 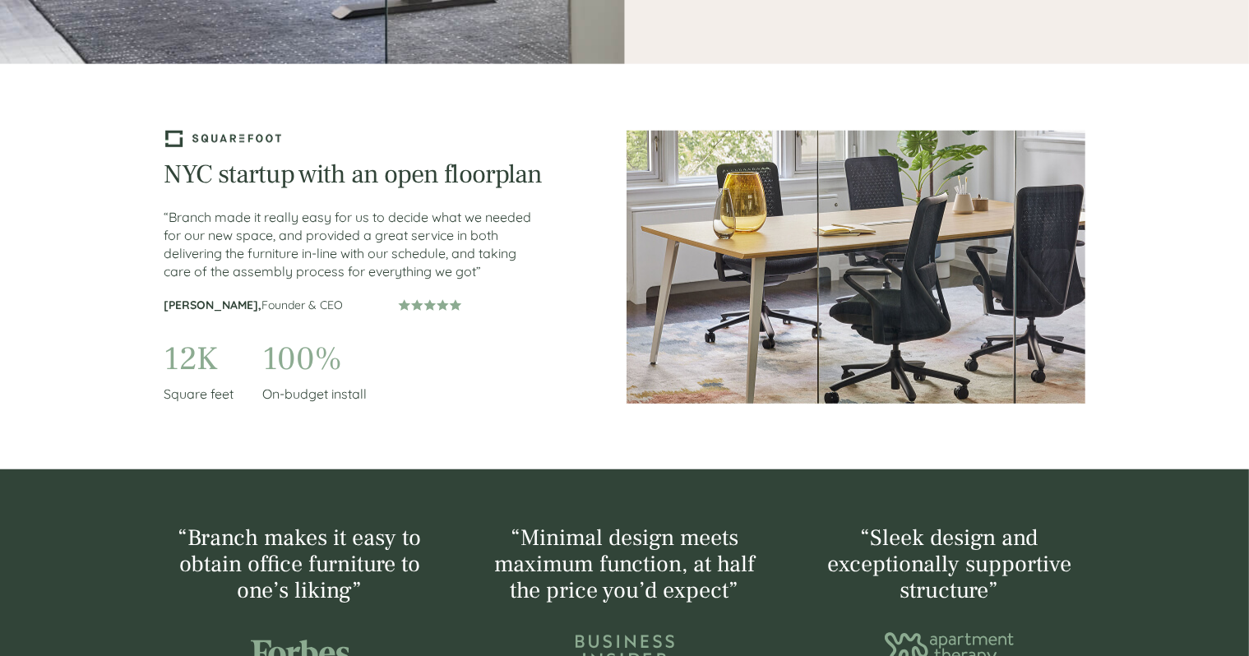 I want to click on span: 100%, so click(x=302, y=359).